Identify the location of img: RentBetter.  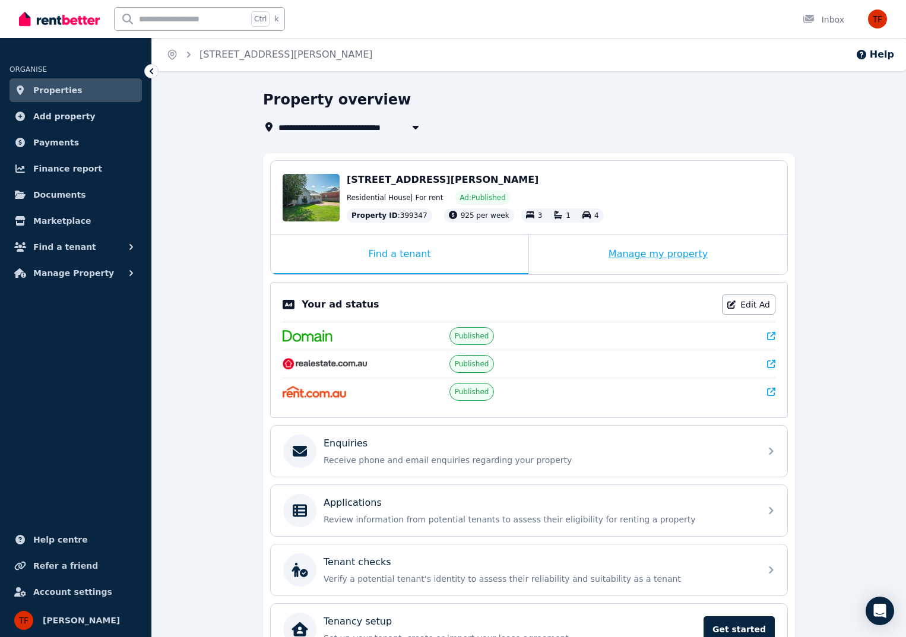
(59, 19).